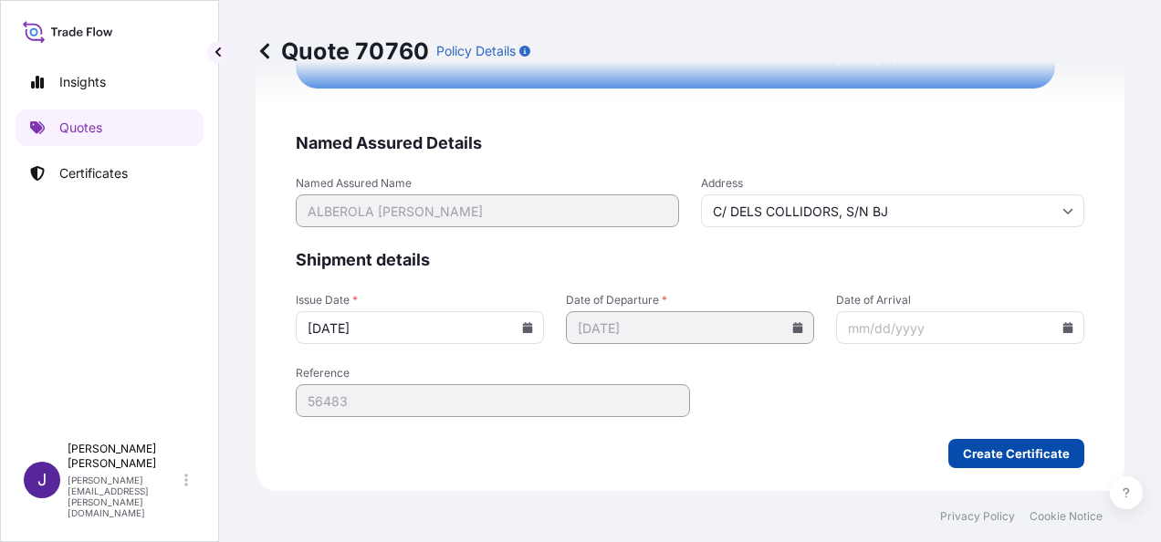 This screenshot has width=1161, height=542. What do you see at coordinates (487, 183) in the screenshot?
I see `span: Named Assured Name` at bounding box center [487, 183].